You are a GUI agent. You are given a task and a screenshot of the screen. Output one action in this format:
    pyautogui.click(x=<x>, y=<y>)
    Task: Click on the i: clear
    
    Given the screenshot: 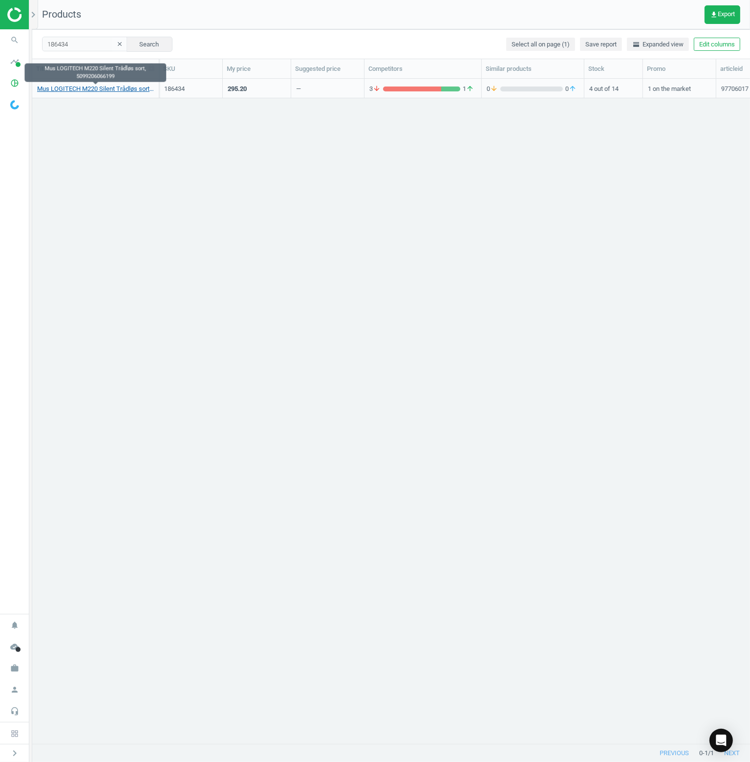 What is the action you would take?
    pyautogui.click(x=120, y=44)
    